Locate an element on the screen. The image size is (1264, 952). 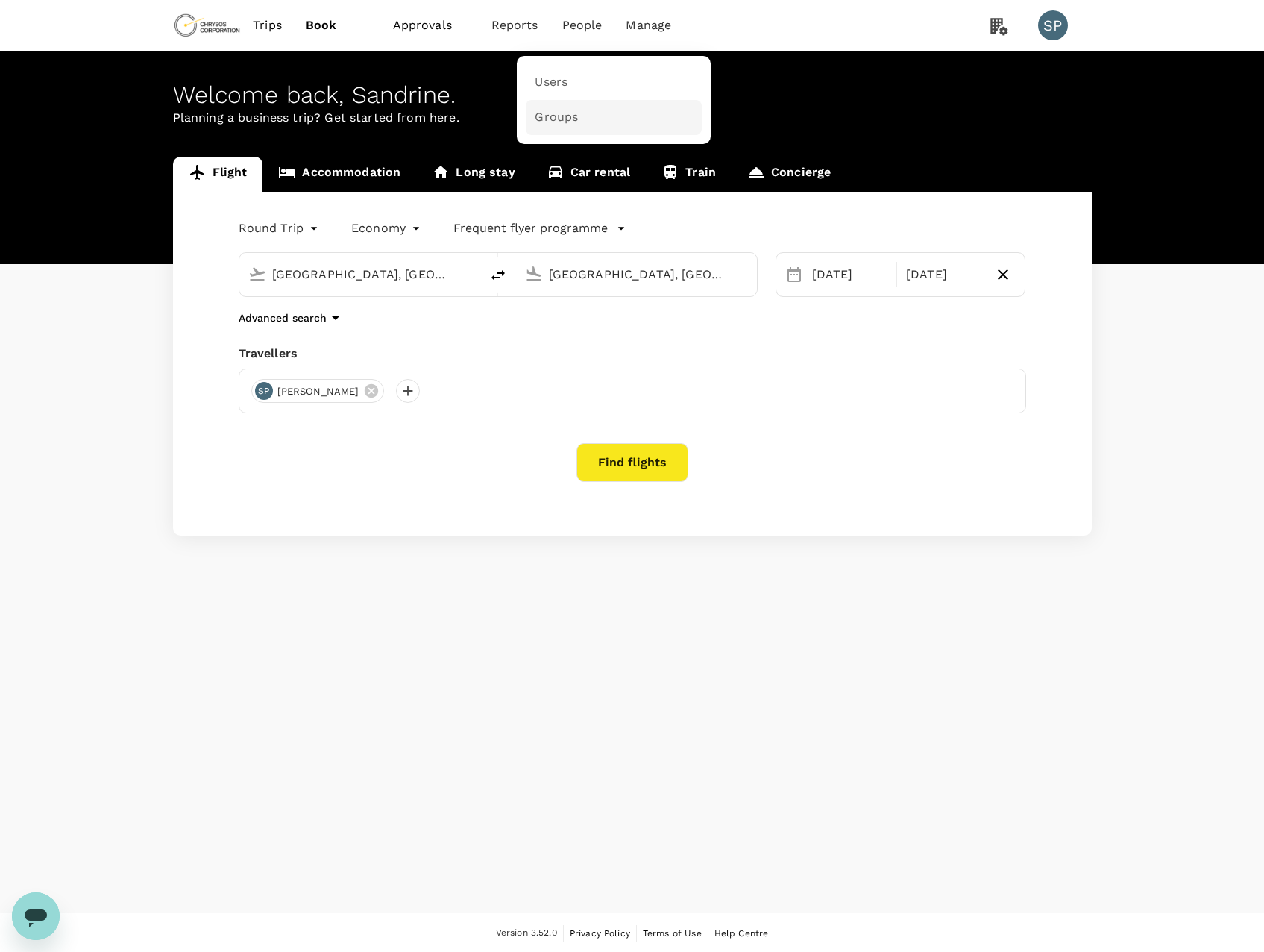
span: Help Centre is located at coordinates (741, 933).